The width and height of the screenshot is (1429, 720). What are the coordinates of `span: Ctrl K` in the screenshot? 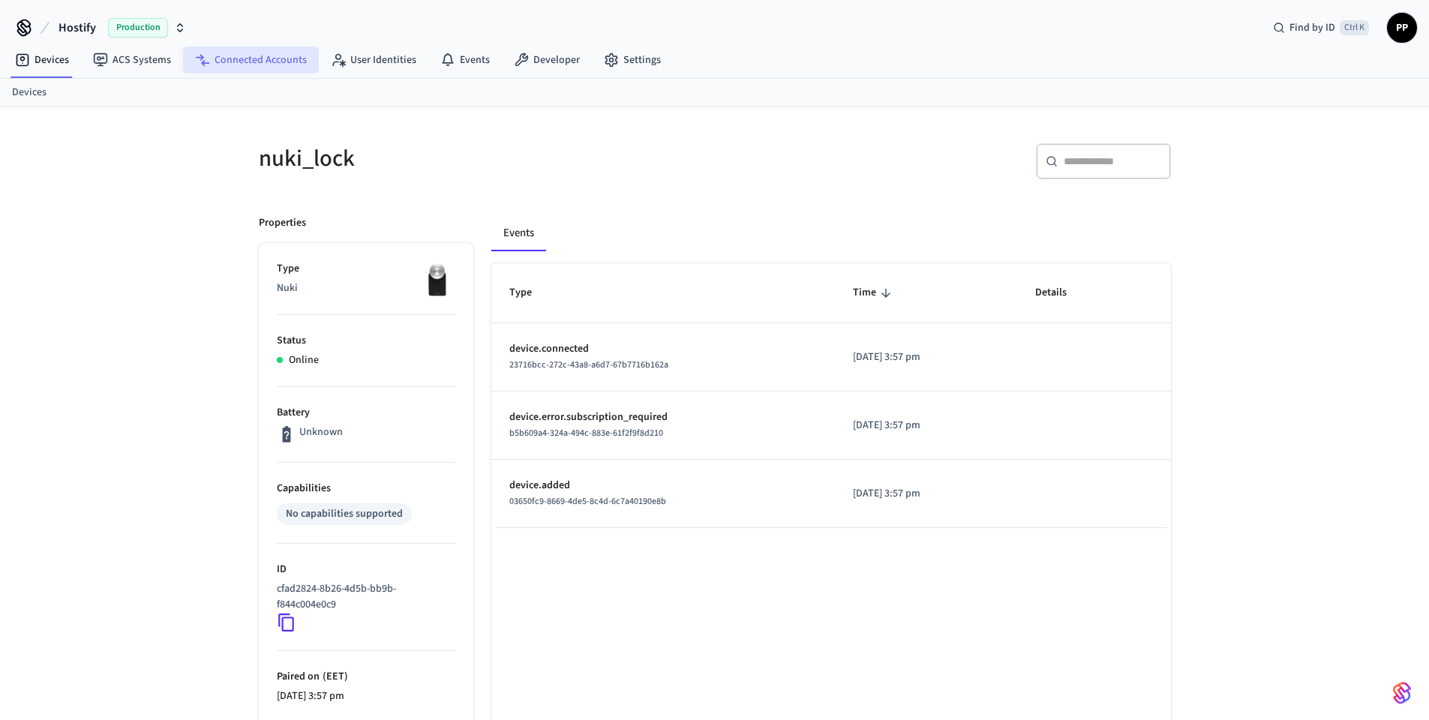 It's located at (1354, 28).